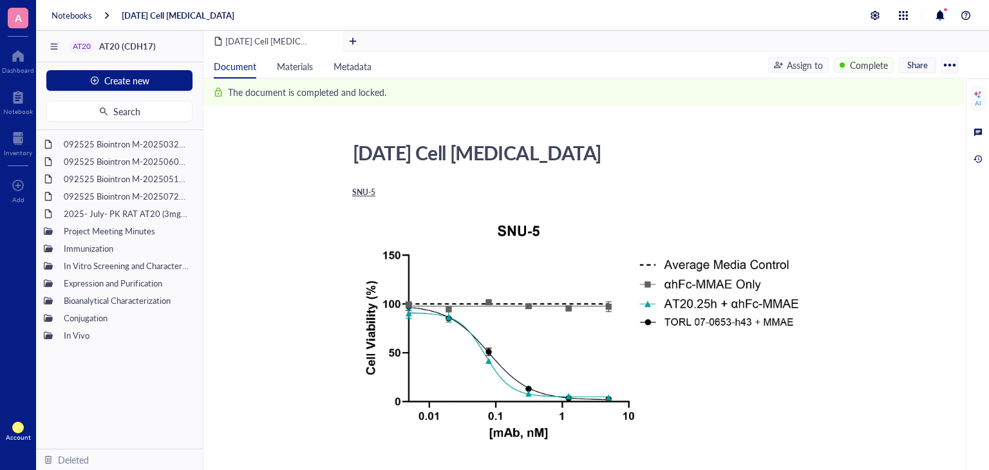  I want to click on span: Document, so click(235, 66).